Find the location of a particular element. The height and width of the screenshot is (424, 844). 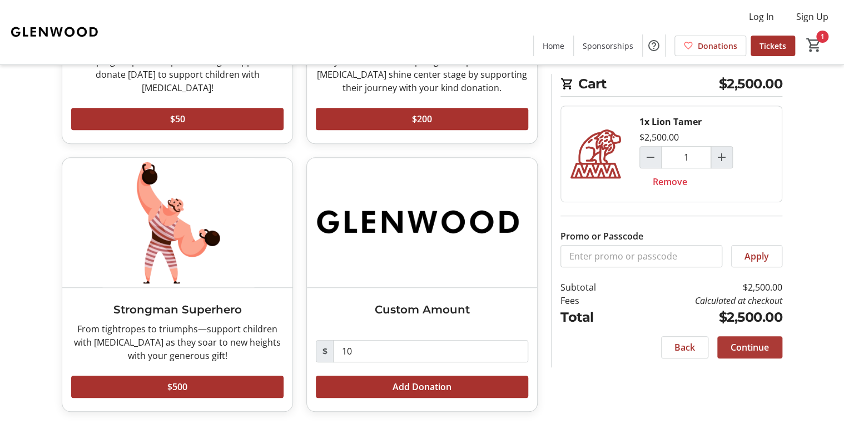

label: Promo or Passcode is located at coordinates (601, 236).